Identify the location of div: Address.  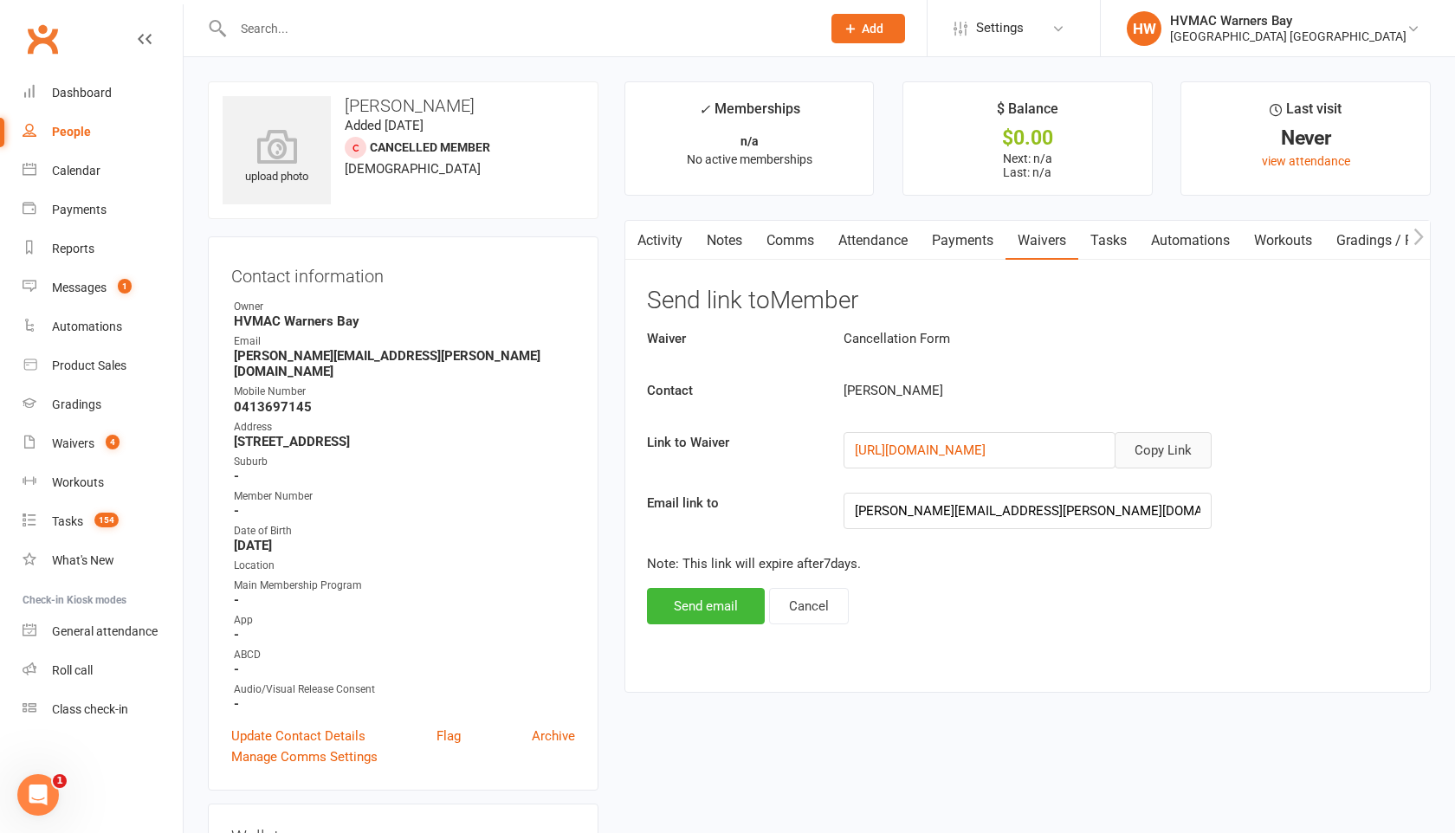
(405, 427).